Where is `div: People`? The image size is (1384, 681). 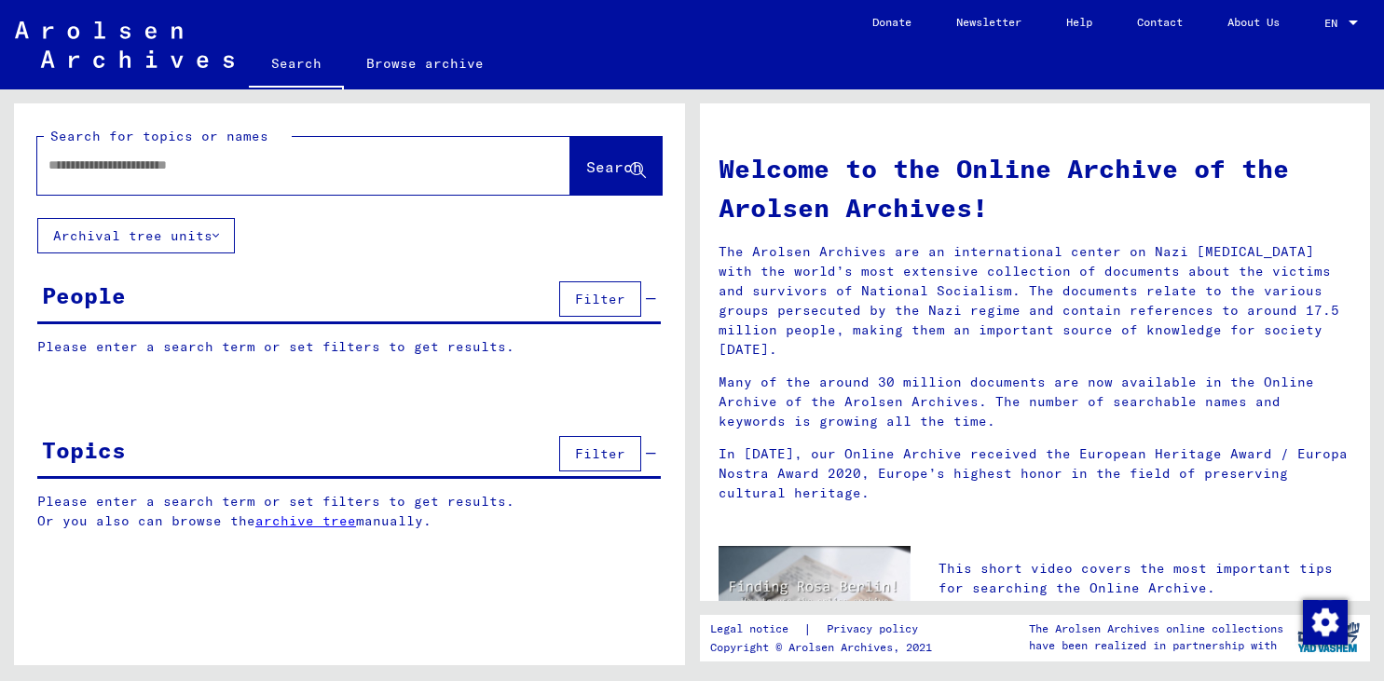 div: People is located at coordinates (84, 295).